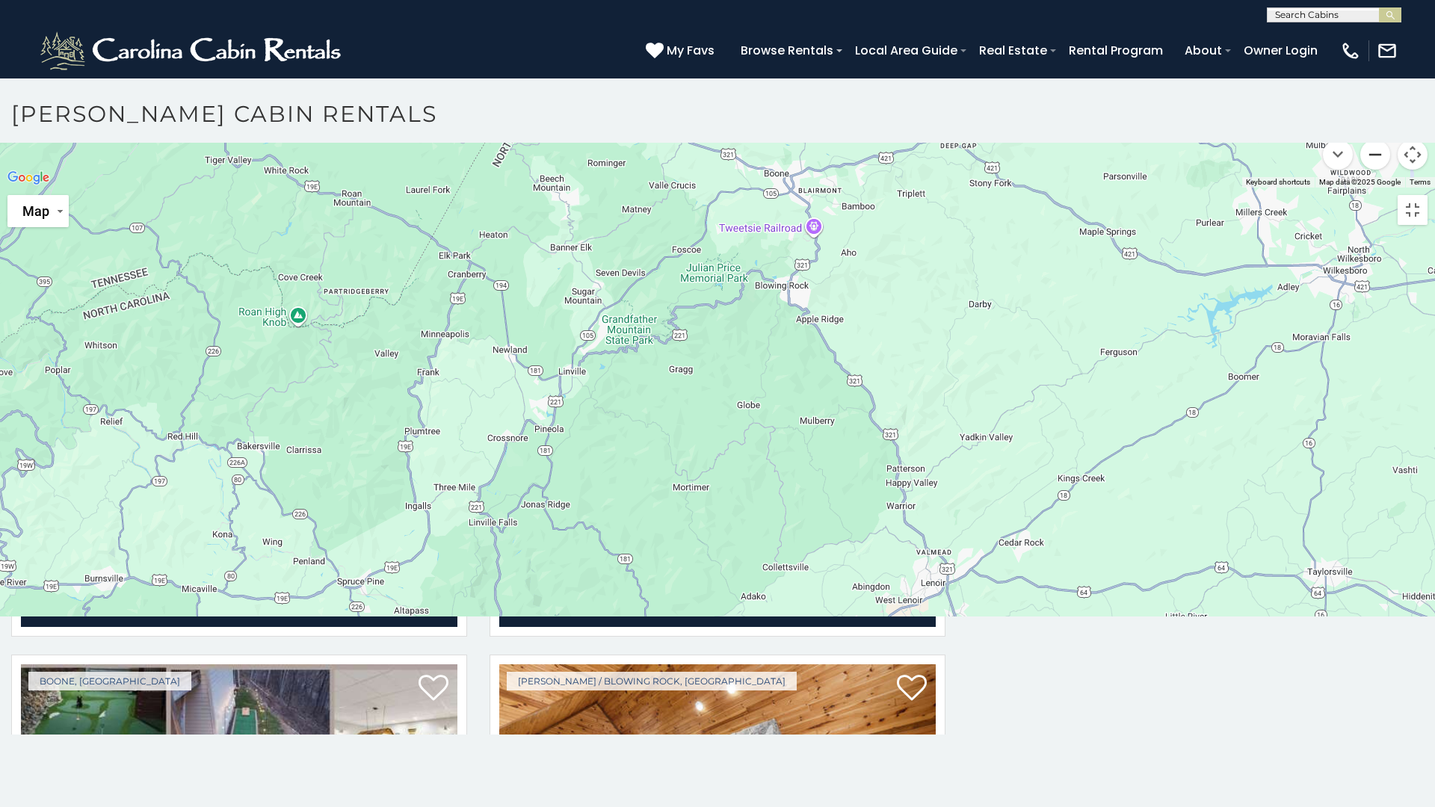  Describe the element at coordinates (787, 50) in the screenshot. I see `a: Browse Rentals` at that location.